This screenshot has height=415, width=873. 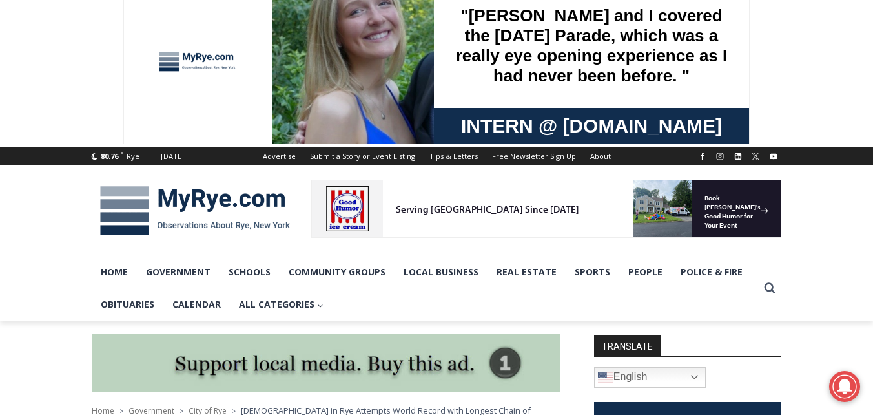 What do you see at coordinates (178, 272) in the screenshot?
I see `a: Government` at bounding box center [178, 272].